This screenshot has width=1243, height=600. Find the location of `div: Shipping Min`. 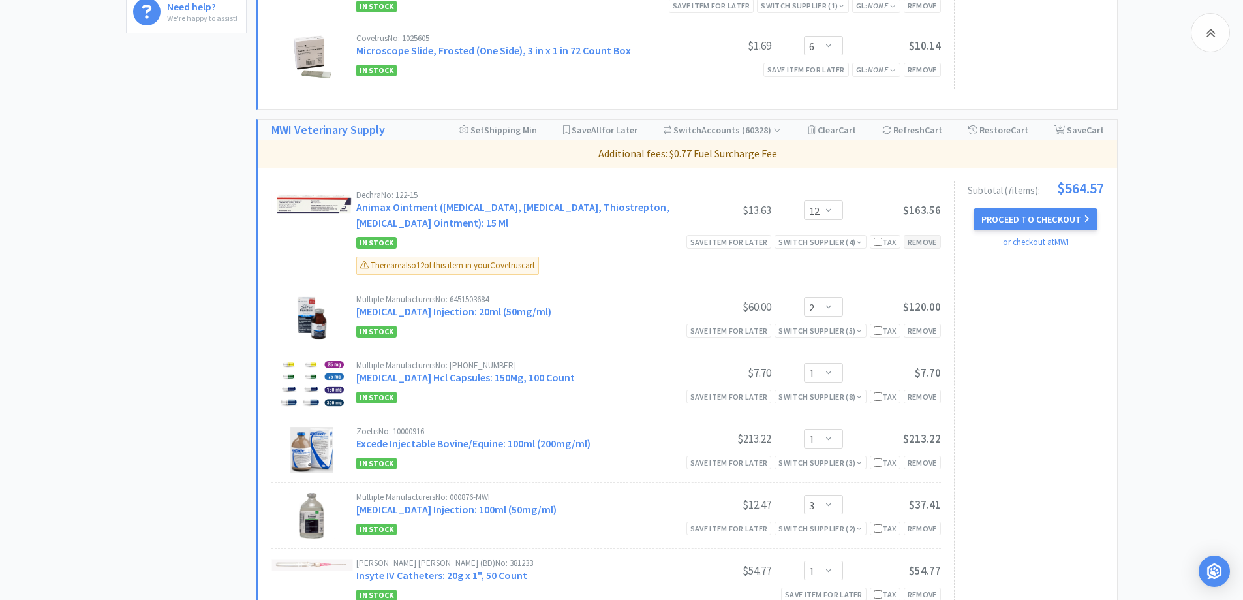

div: Shipping Min is located at coordinates (498, 130).